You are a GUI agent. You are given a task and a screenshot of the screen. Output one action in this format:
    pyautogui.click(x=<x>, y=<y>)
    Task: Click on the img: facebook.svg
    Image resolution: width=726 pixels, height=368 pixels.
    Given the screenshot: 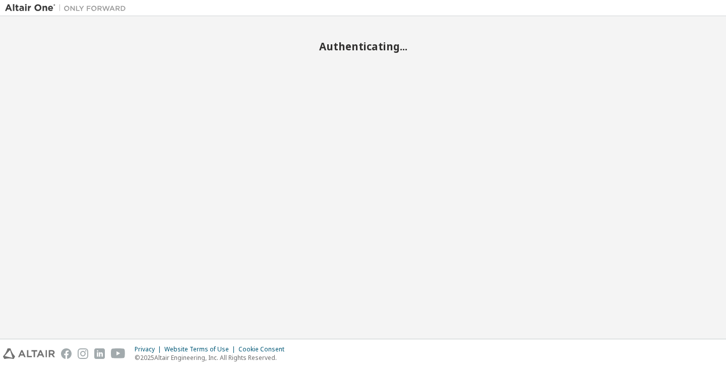 What is the action you would take?
    pyautogui.click(x=66, y=354)
    